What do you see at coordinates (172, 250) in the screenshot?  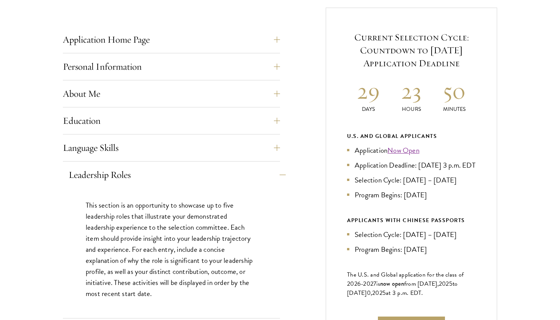 I see `p: This section is an opportunity to showcase up to five leadership roles that illustrate your demon...` at bounding box center [172, 250].